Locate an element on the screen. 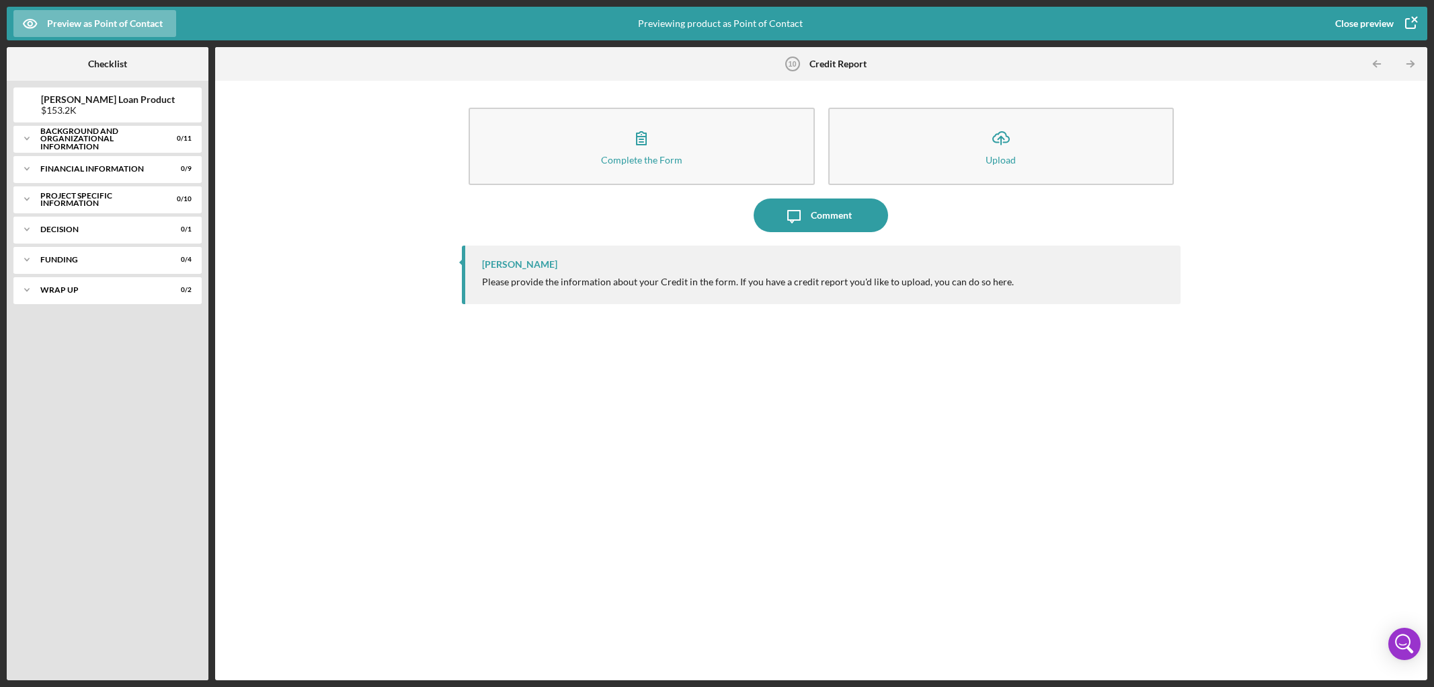  b: Checklist is located at coordinates (108, 64).